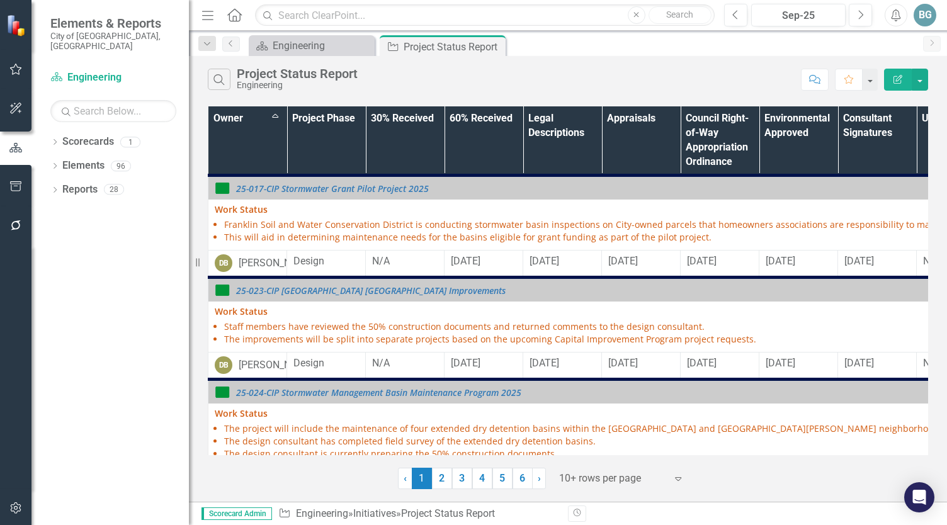 The height and width of the screenshot is (525, 947). Describe the element at coordinates (925, 15) in the screenshot. I see `button: BG` at that location.